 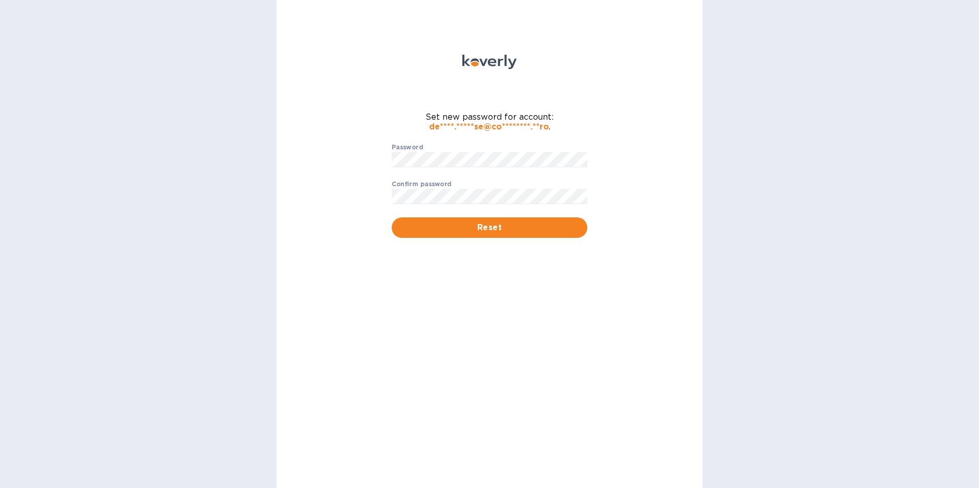 I want to click on span: Reset, so click(x=489, y=228).